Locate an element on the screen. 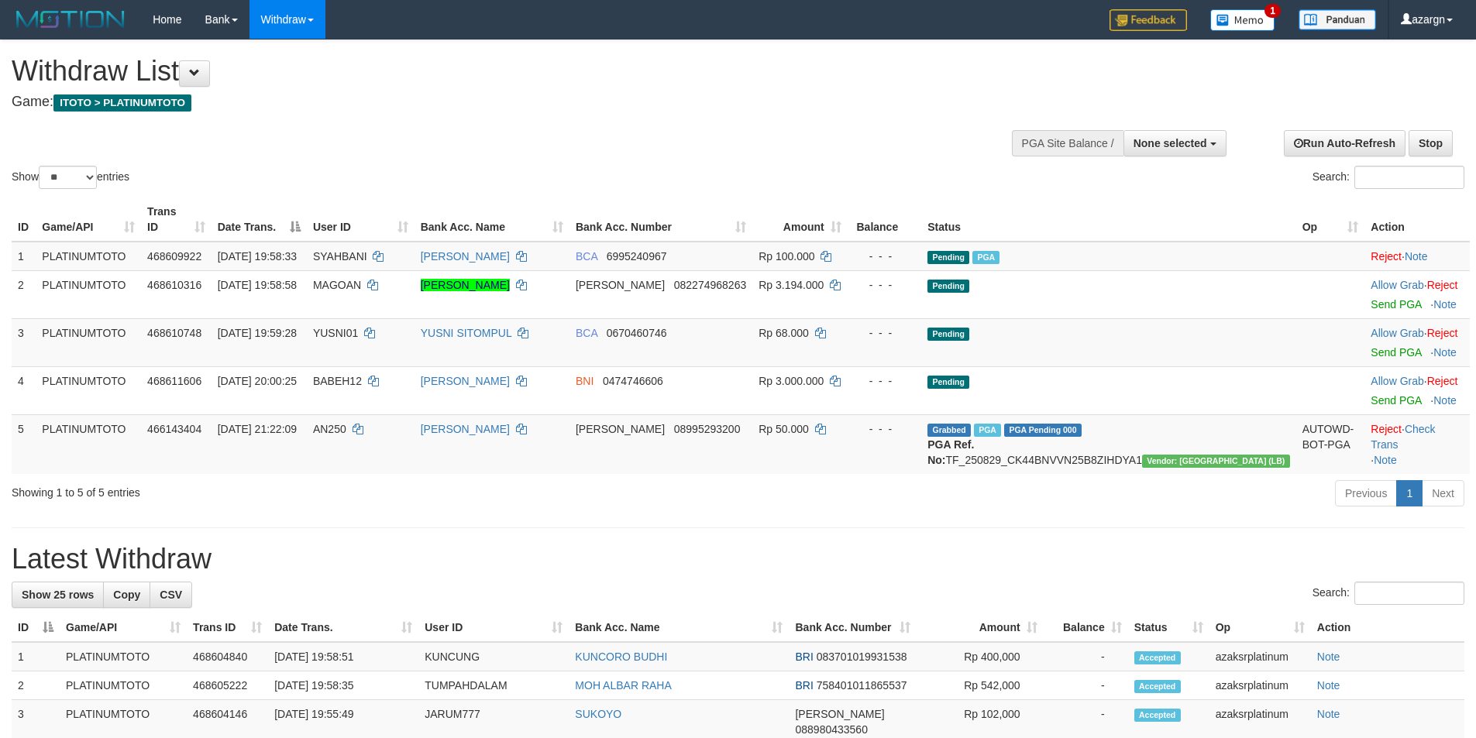 The height and width of the screenshot is (738, 1476). span: Copy 6995240967 to clipboard is located at coordinates (637, 256).